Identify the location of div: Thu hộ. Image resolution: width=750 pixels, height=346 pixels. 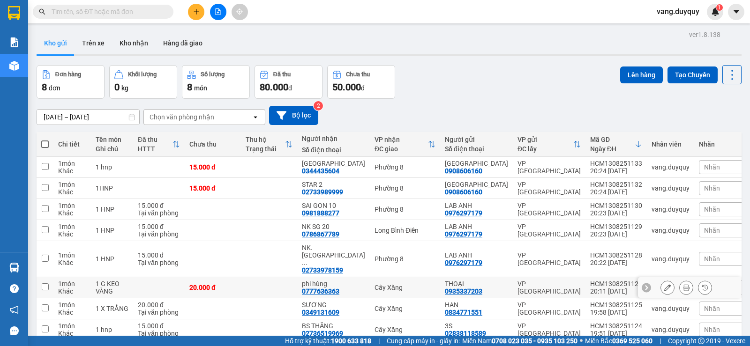
(265, 140).